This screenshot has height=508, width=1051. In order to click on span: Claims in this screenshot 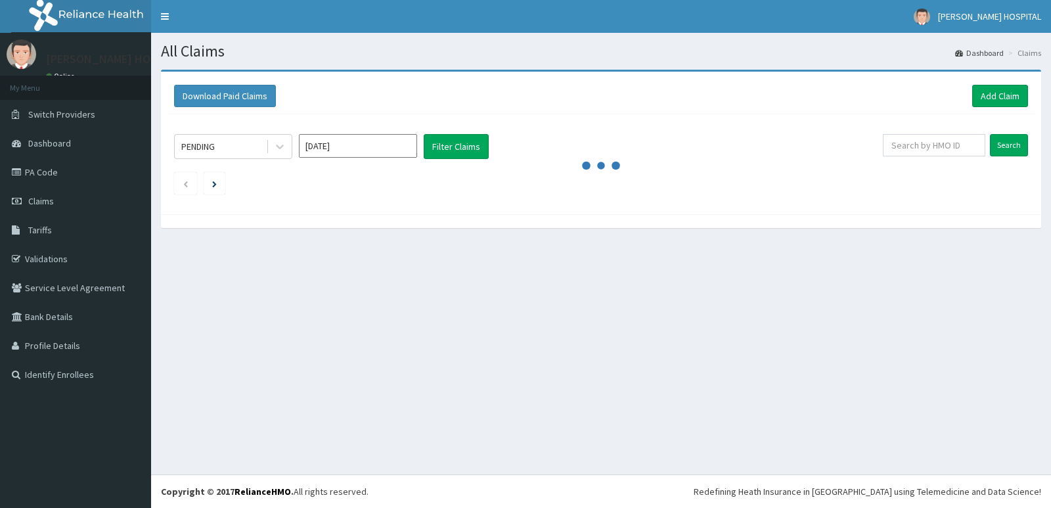, I will do `click(41, 201)`.